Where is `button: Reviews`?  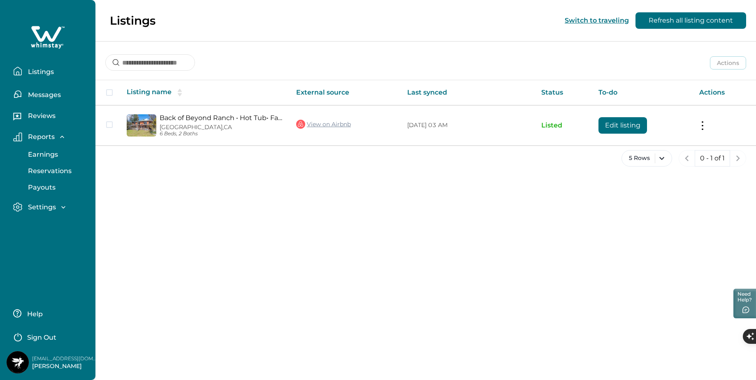
button: Reviews is located at coordinates (51, 117).